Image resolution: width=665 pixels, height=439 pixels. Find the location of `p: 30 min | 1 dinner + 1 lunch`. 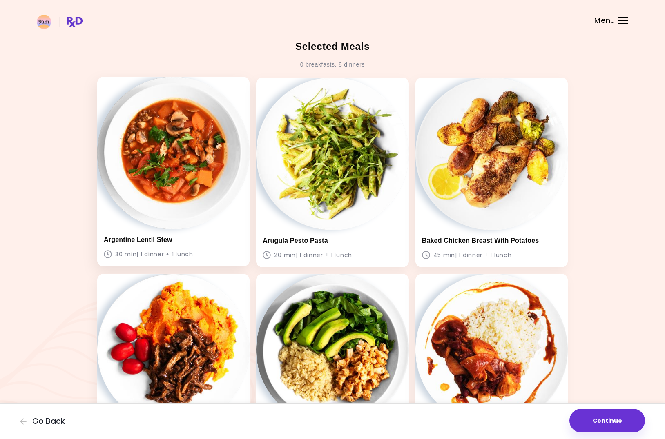

p: 30 min | 1 dinner + 1 lunch is located at coordinates (173, 254).